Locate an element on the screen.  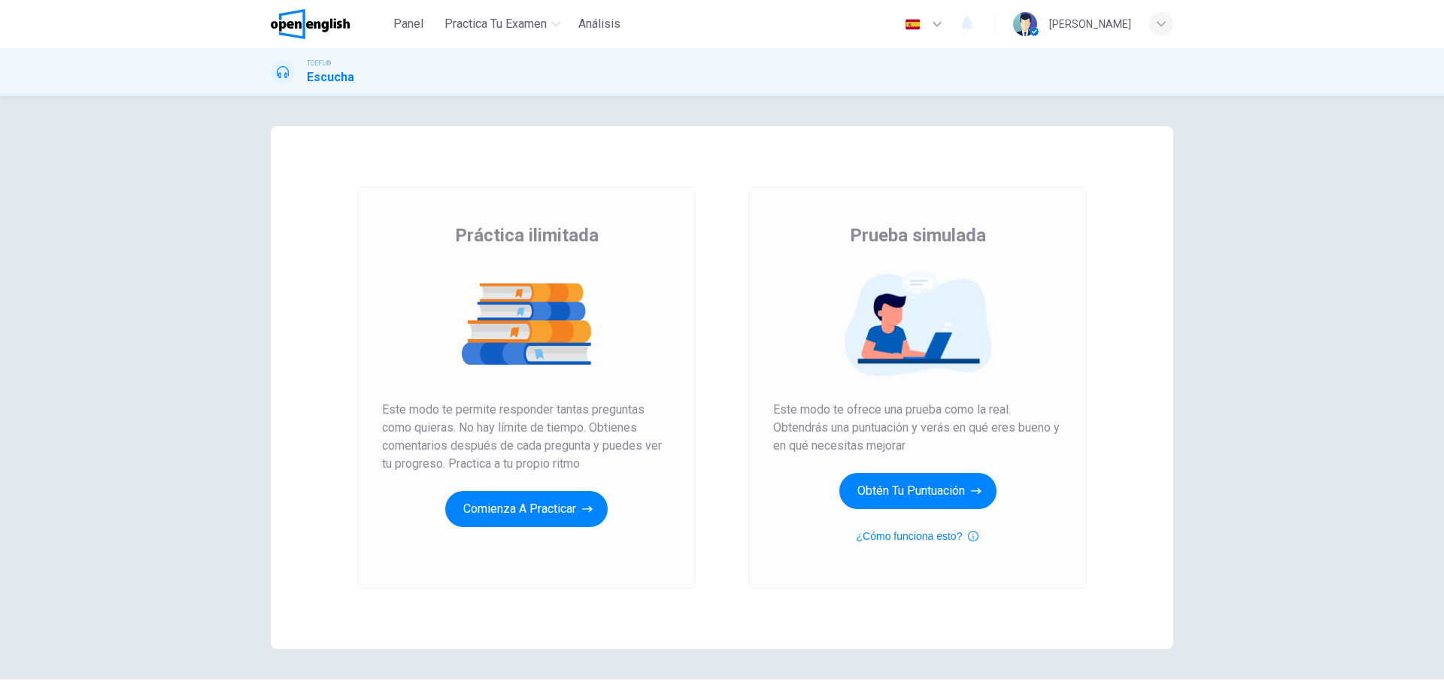
img: OpenEnglish logo is located at coordinates (310, 24).